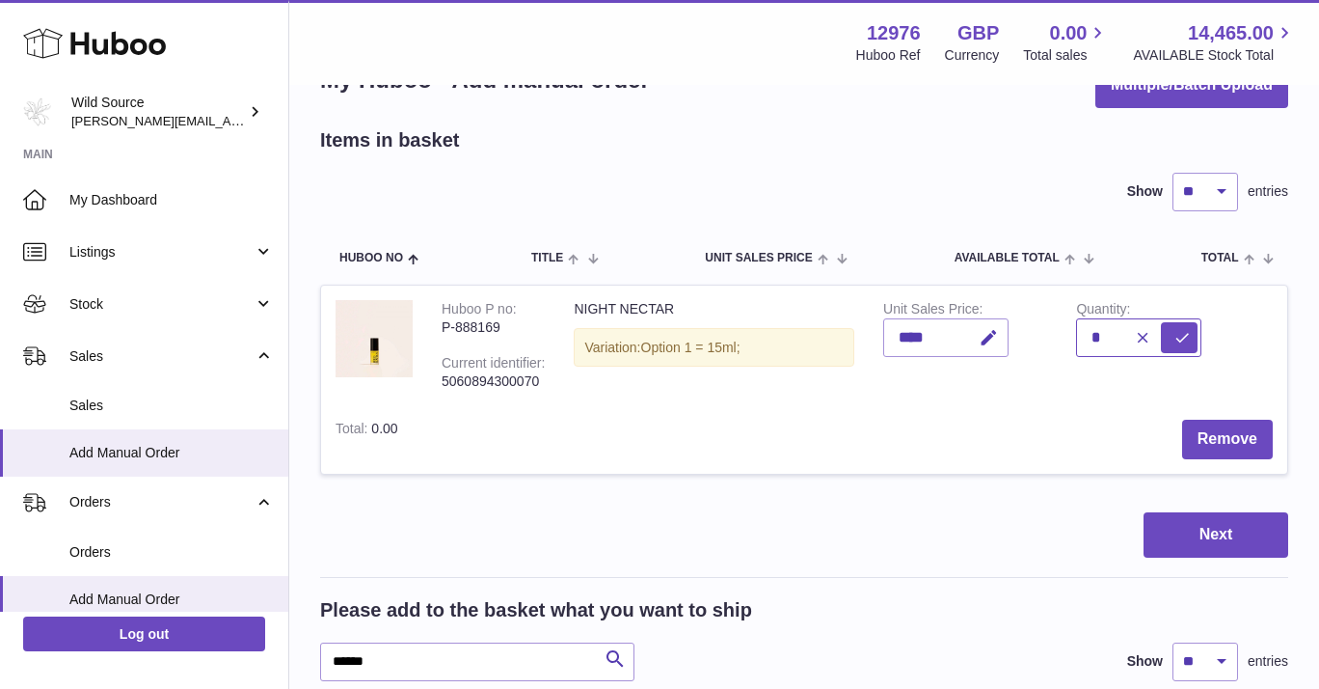 The width and height of the screenshot is (1319, 689). What do you see at coordinates (1103, 311) in the screenshot?
I see `label: Quantity` at bounding box center [1103, 311].